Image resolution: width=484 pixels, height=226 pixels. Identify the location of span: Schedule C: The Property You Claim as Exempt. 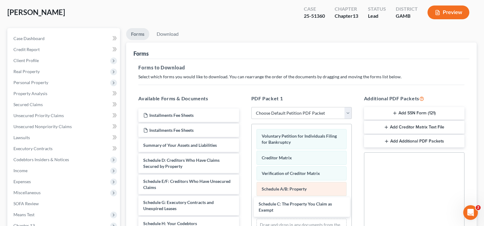
(295, 206).